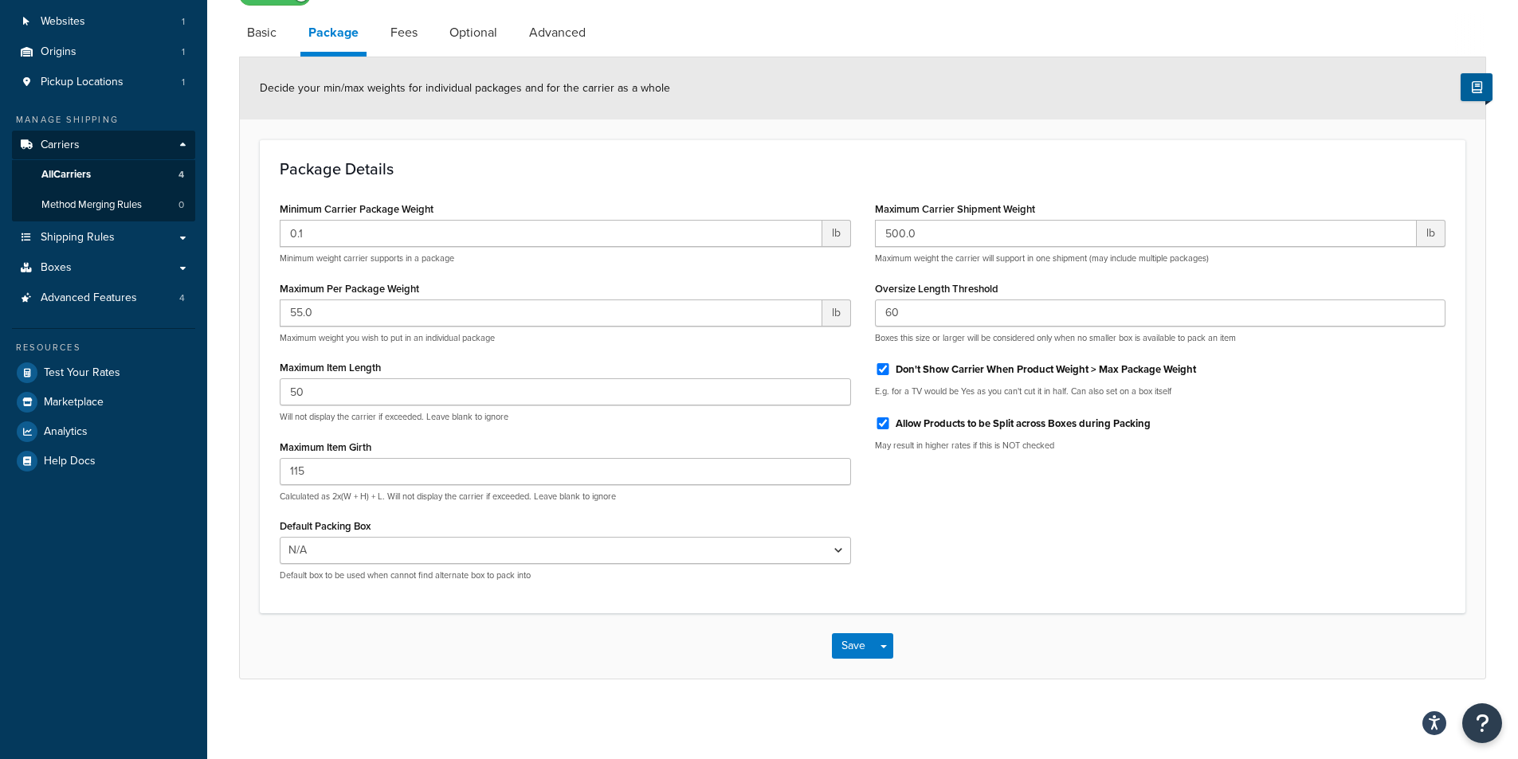  I want to click on div: Manage Shipping, so click(104, 120).